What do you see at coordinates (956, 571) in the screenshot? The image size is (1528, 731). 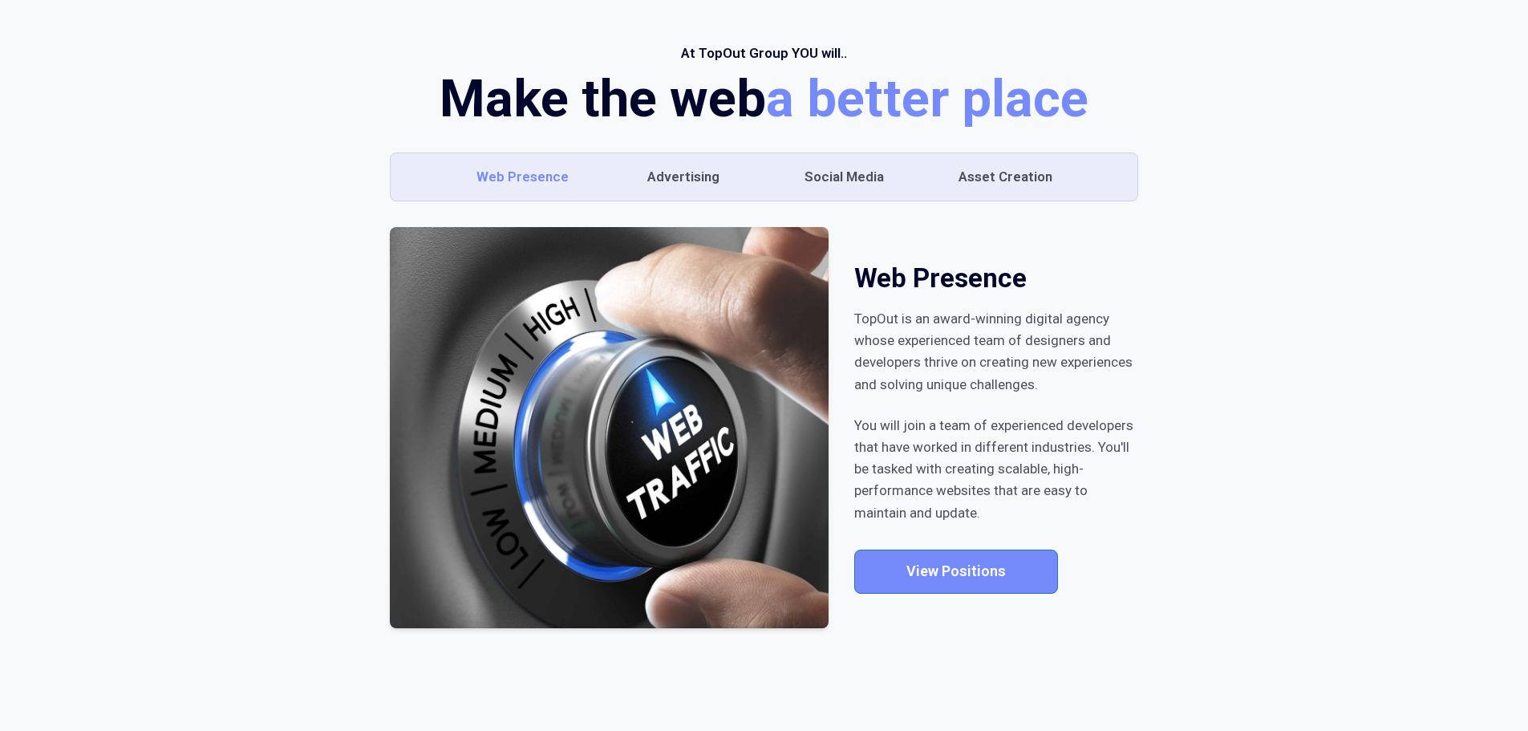 I see `a: View Positions` at bounding box center [956, 571].